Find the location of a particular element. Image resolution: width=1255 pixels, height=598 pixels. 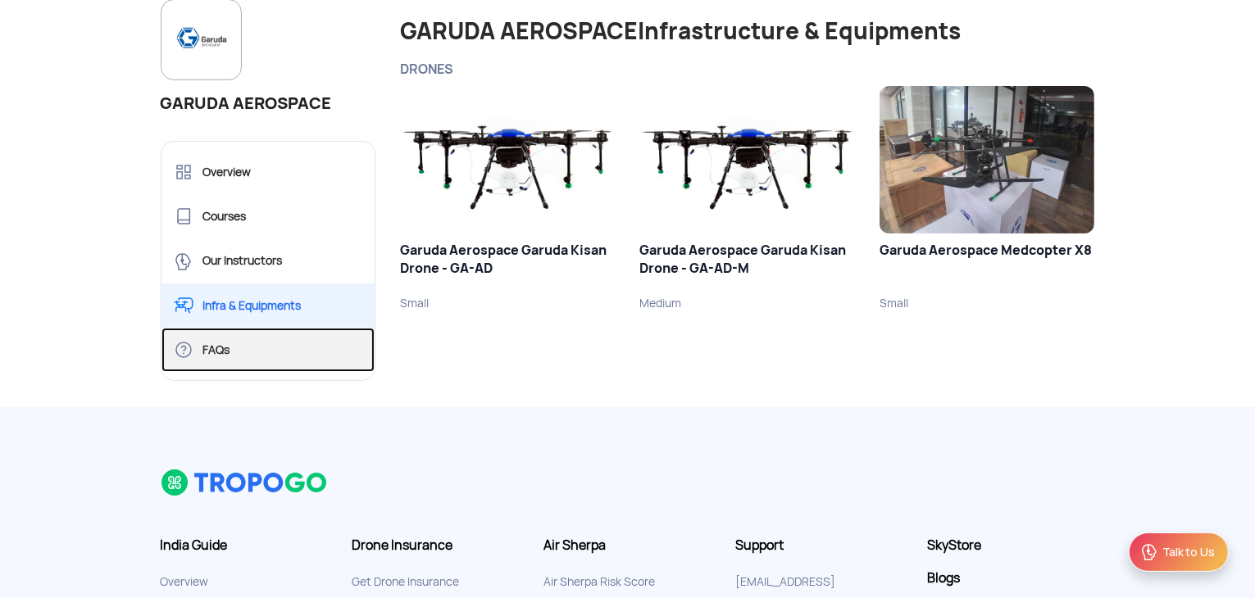

div: Garuda Aerospace Garuda Kisan Drone - GA-AD-M is located at coordinates (747, 262).